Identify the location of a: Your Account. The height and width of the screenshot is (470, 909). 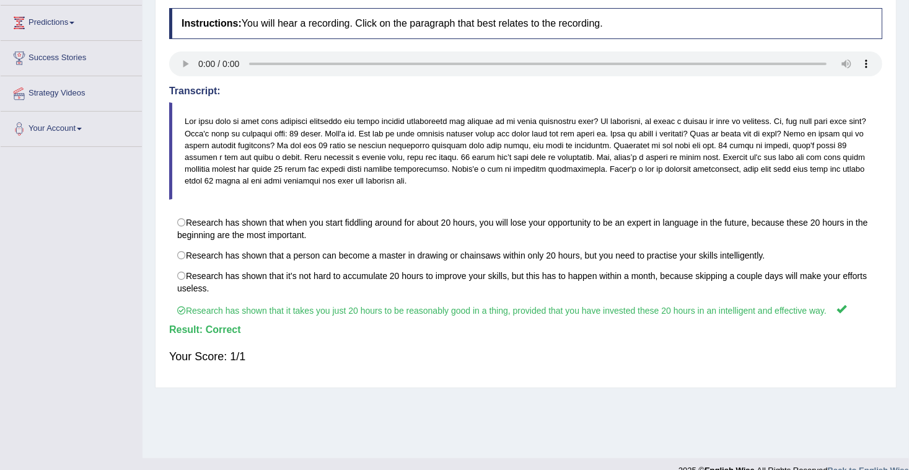
(71, 127).